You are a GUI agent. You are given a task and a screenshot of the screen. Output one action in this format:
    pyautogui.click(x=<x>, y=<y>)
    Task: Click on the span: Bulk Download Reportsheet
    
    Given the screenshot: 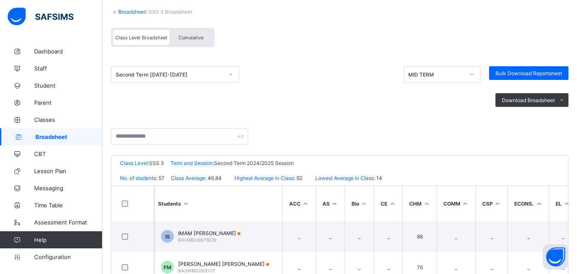 What is the action you would take?
    pyautogui.click(x=529, y=73)
    